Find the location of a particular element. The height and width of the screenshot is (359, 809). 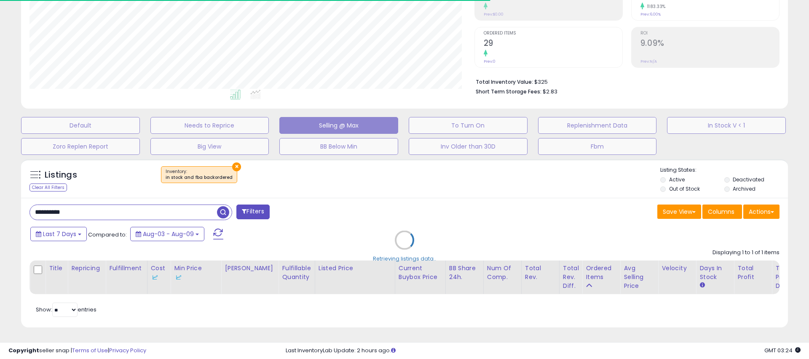

a: Terms of Use is located at coordinates (90, 351).